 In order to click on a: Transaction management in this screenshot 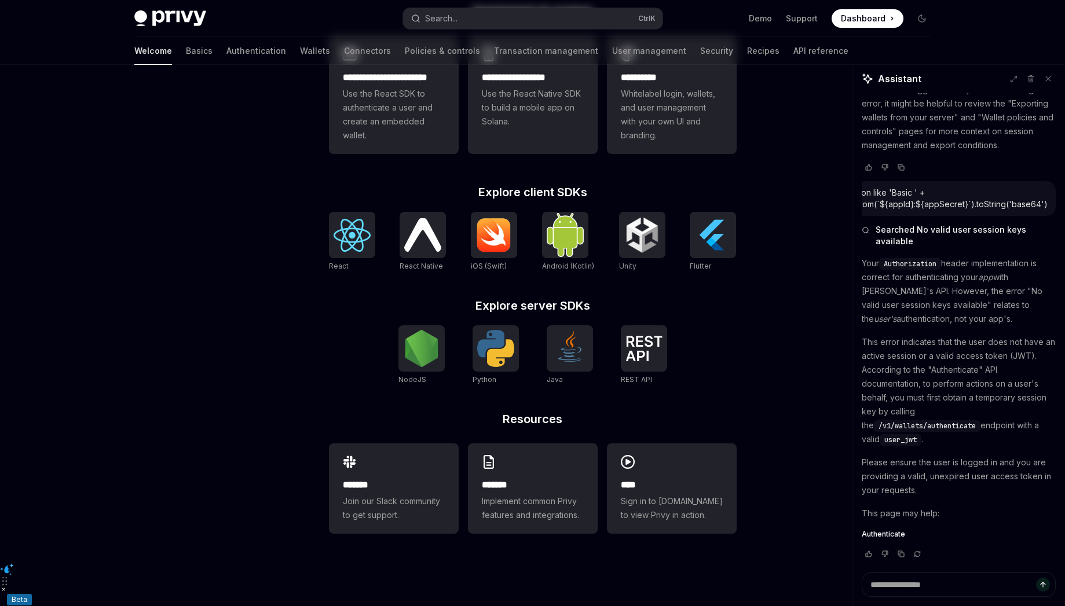, I will do `click(546, 51)`.